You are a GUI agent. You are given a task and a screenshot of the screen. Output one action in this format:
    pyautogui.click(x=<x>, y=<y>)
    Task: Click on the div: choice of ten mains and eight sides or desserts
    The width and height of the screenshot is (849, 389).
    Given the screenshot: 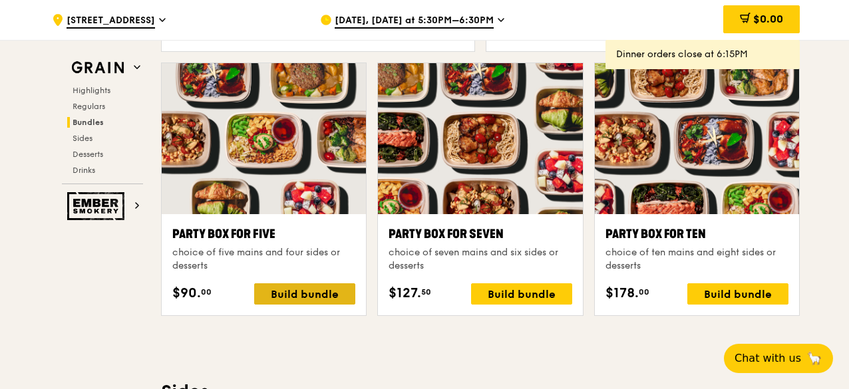 What is the action you would take?
    pyautogui.click(x=696, y=259)
    